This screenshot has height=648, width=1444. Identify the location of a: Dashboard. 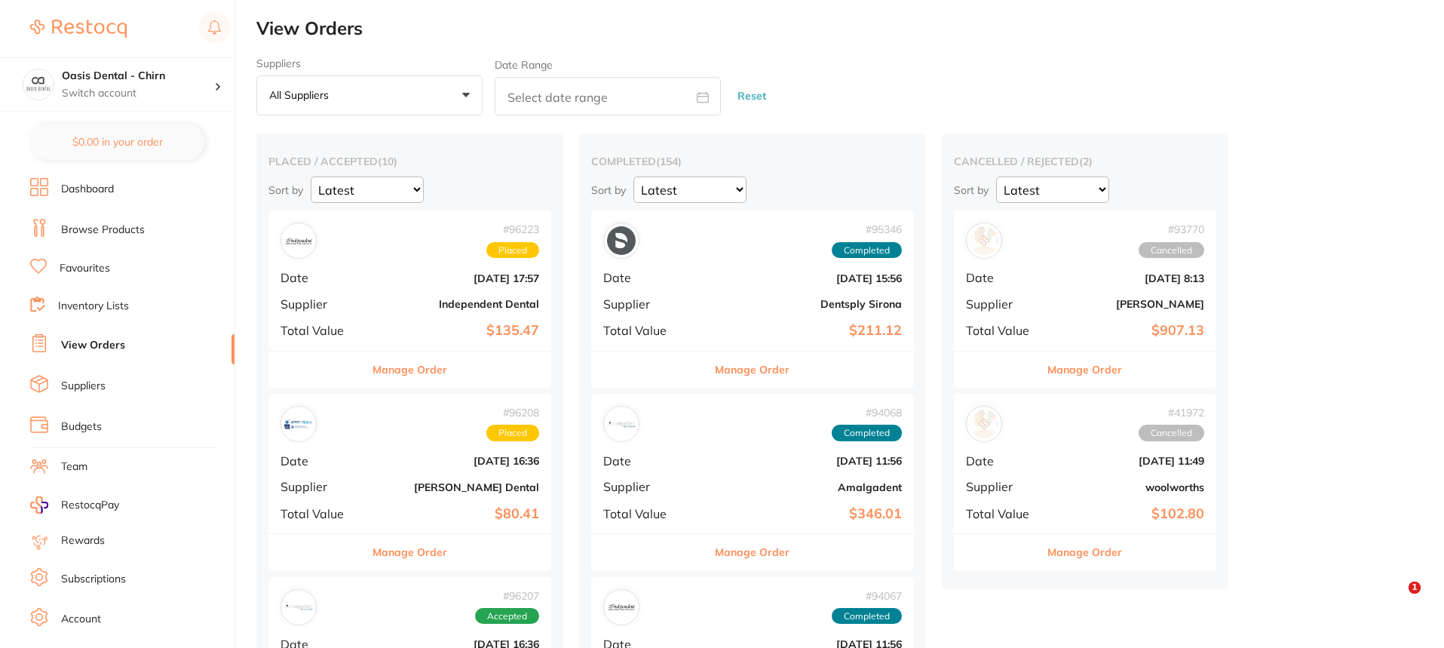
(87, 189).